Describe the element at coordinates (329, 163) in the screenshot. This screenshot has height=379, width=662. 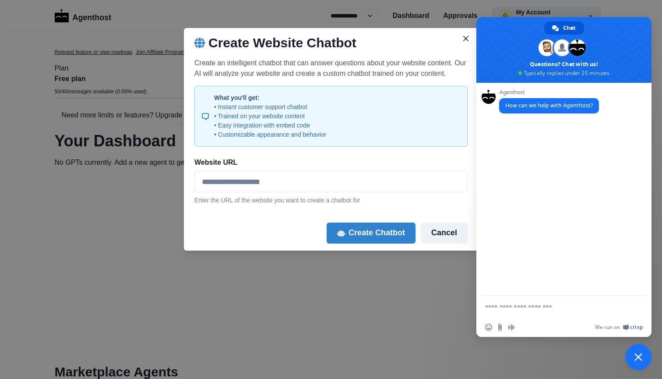
I see `label: Website URL` at that location.